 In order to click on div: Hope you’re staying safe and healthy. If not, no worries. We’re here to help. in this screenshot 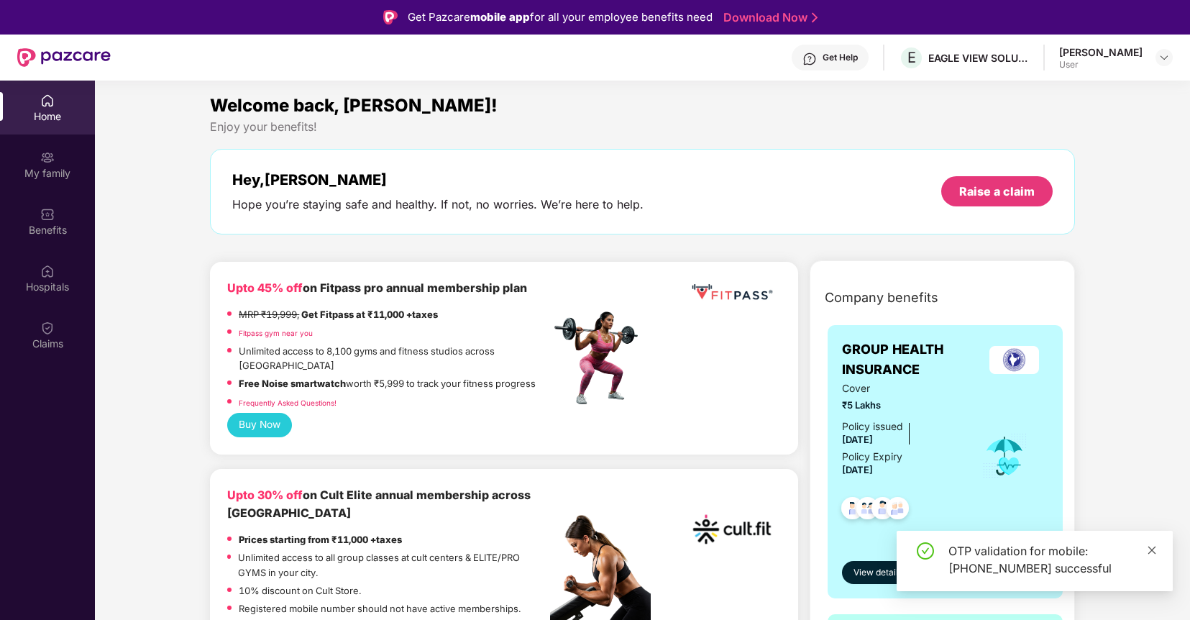, I will do `click(438, 204)`.